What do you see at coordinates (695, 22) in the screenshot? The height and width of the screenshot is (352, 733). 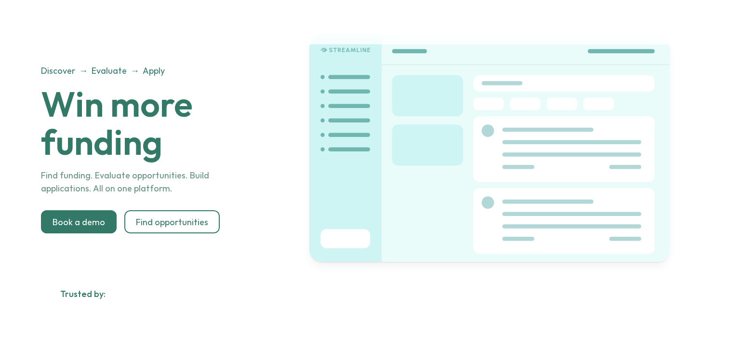 I see `a: Pricing` at bounding box center [695, 22].